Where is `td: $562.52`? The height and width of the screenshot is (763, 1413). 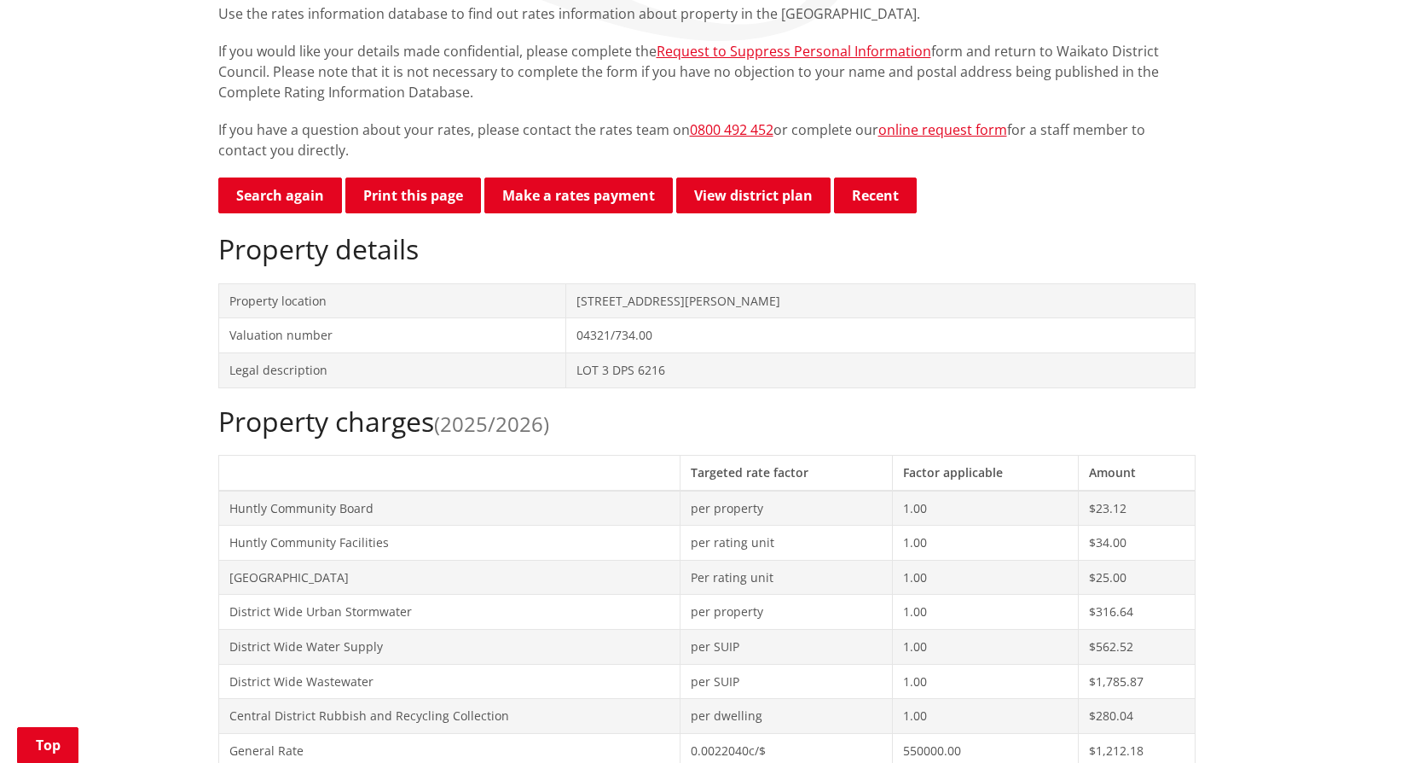 td: $562.52 is located at coordinates (1137, 646).